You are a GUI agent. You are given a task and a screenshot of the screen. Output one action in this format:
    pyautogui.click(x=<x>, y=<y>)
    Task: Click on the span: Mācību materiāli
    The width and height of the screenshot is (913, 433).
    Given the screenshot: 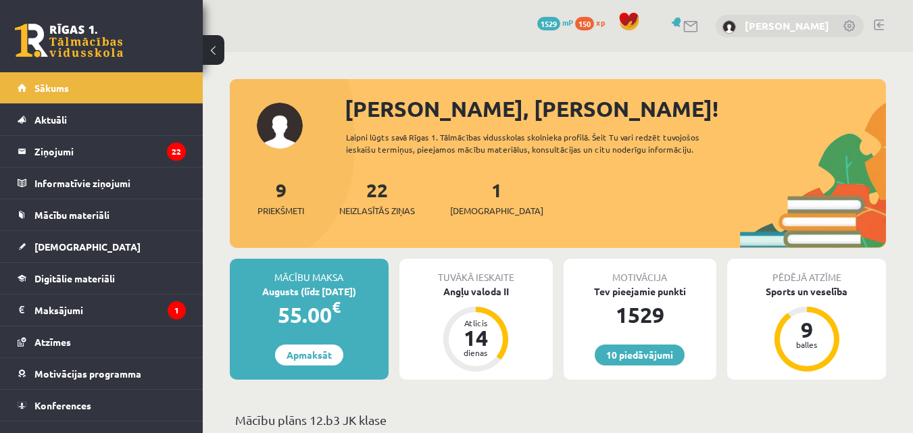 What is the action you would take?
    pyautogui.click(x=72, y=215)
    